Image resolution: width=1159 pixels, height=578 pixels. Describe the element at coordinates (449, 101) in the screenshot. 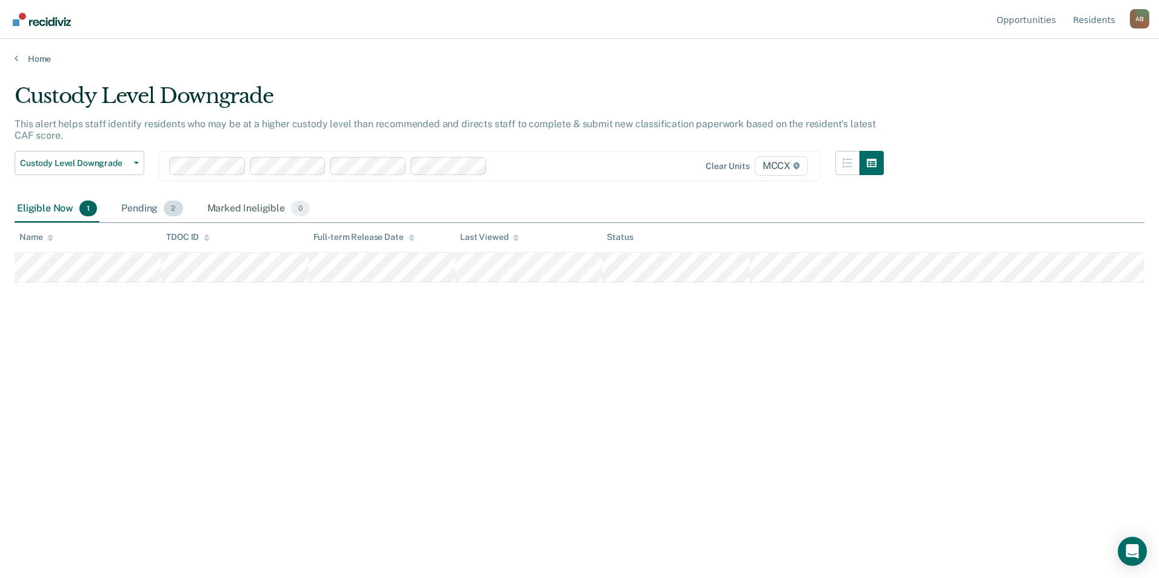

I see `div: Custody Level Downgrade` at that location.